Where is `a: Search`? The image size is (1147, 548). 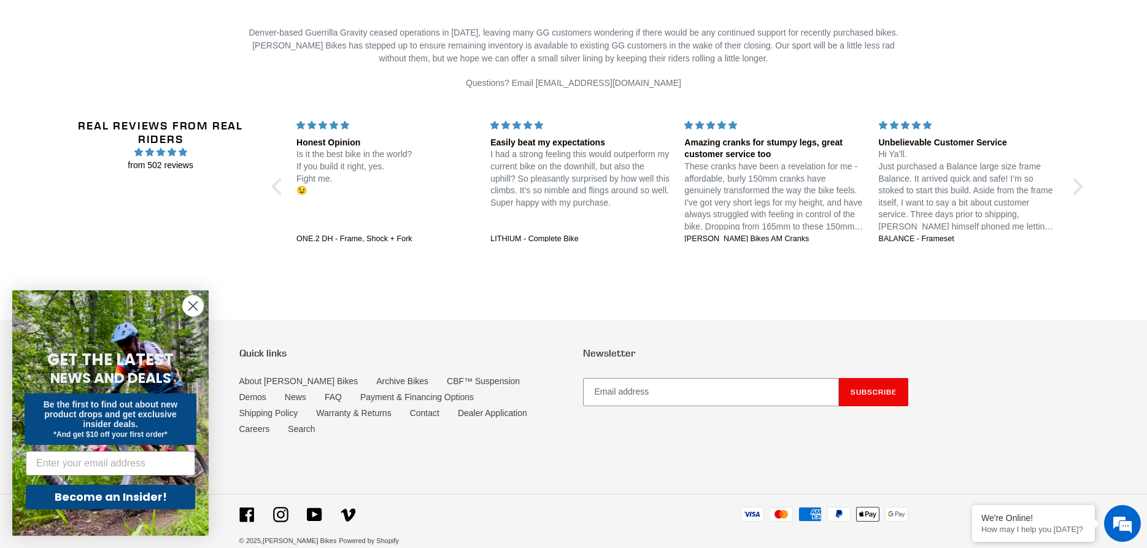
a: Search is located at coordinates (301, 429).